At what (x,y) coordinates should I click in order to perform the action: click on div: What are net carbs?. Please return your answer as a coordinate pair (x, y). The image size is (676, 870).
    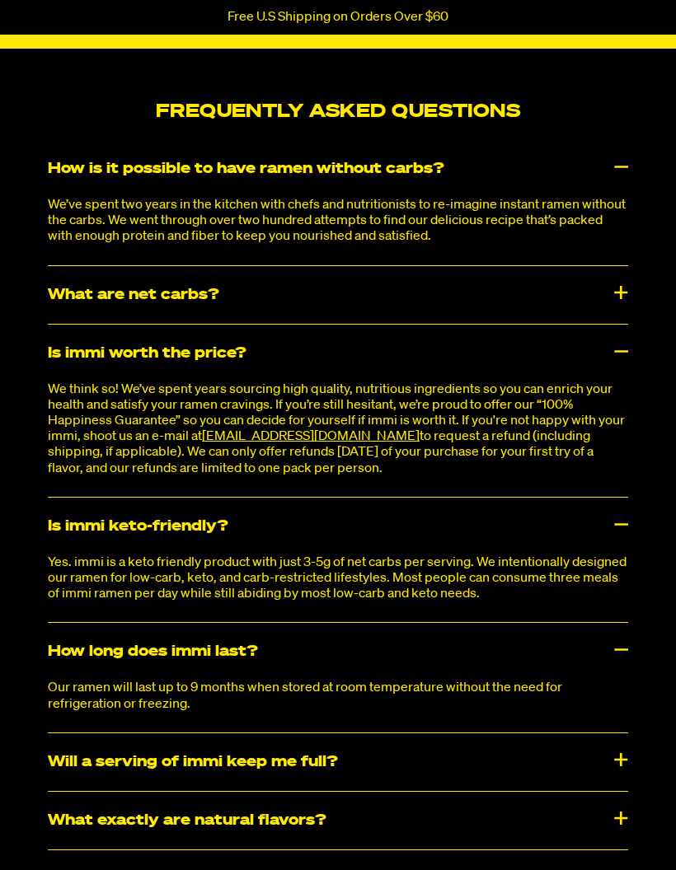
    Looking at the image, I should click on (338, 295).